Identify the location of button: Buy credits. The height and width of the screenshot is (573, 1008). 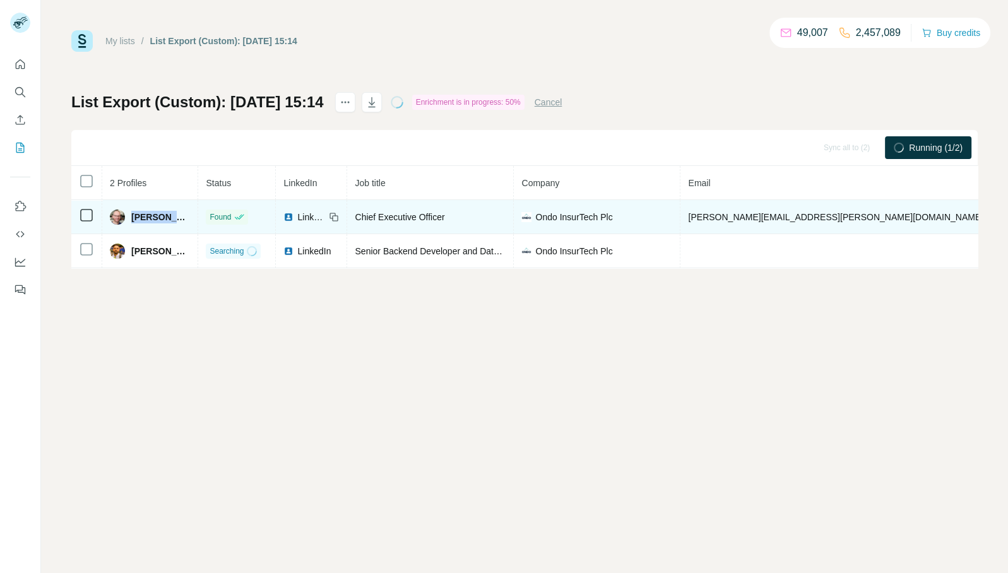
(950, 33).